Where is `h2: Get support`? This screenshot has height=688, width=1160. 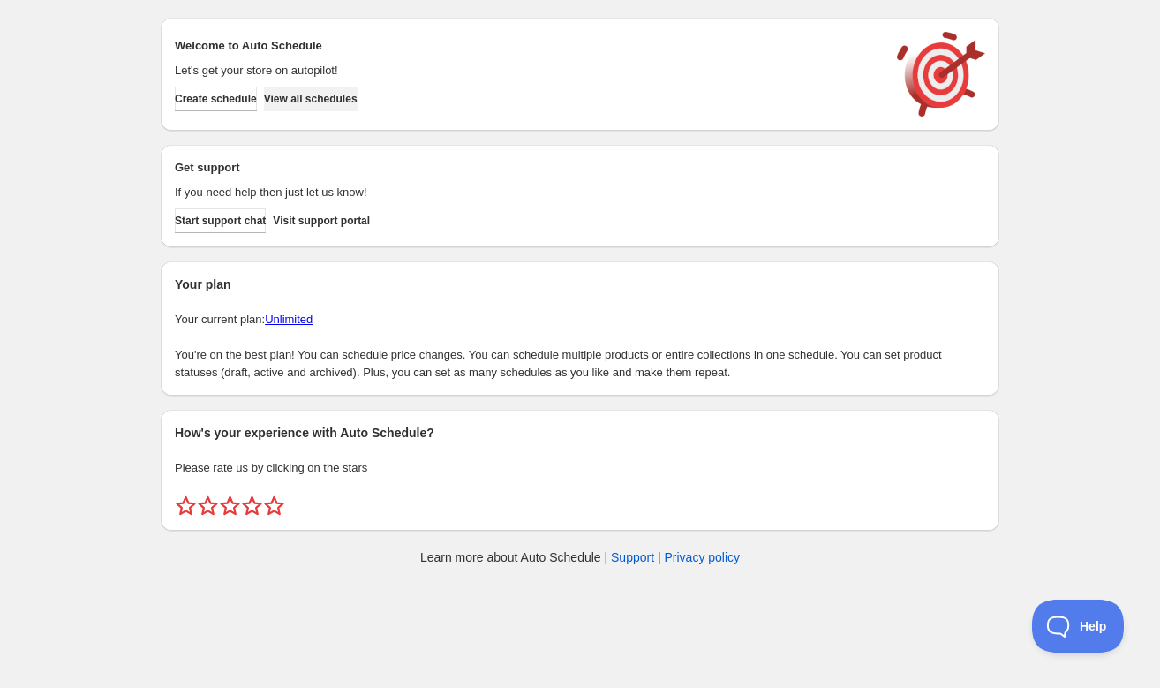 h2: Get support is located at coordinates (527, 168).